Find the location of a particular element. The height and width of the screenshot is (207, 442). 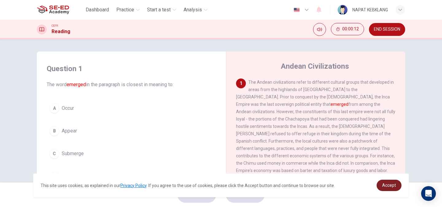

button: Practice is located at coordinates (128, 10).